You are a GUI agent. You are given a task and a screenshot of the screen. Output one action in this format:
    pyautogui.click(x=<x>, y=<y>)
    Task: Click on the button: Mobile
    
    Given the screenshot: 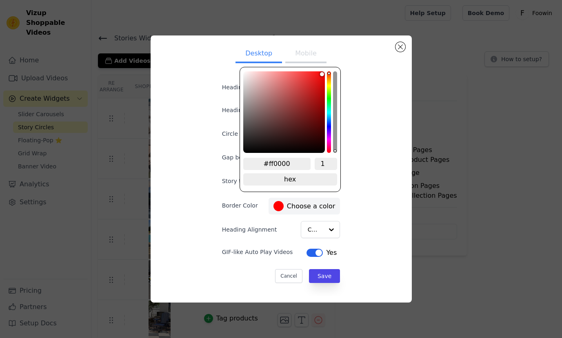 What is the action you would take?
    pyautogui.click(x=305, y=54)
    